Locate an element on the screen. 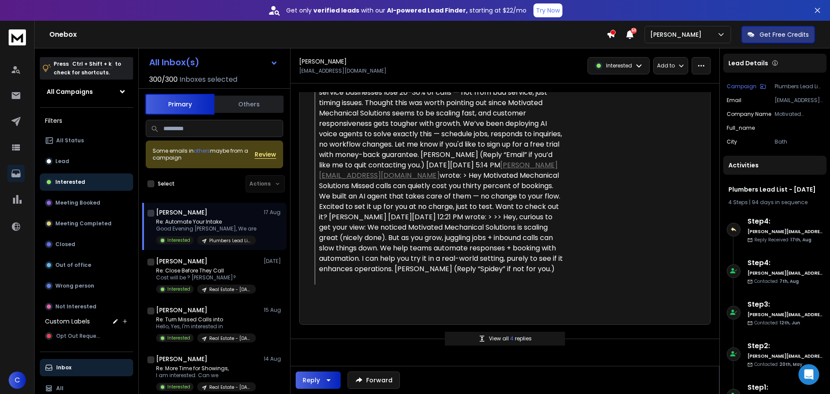 The width and height of the screenshot is (830, 394). p: Re: Close Before They Call is located at coordinates (206, 271).